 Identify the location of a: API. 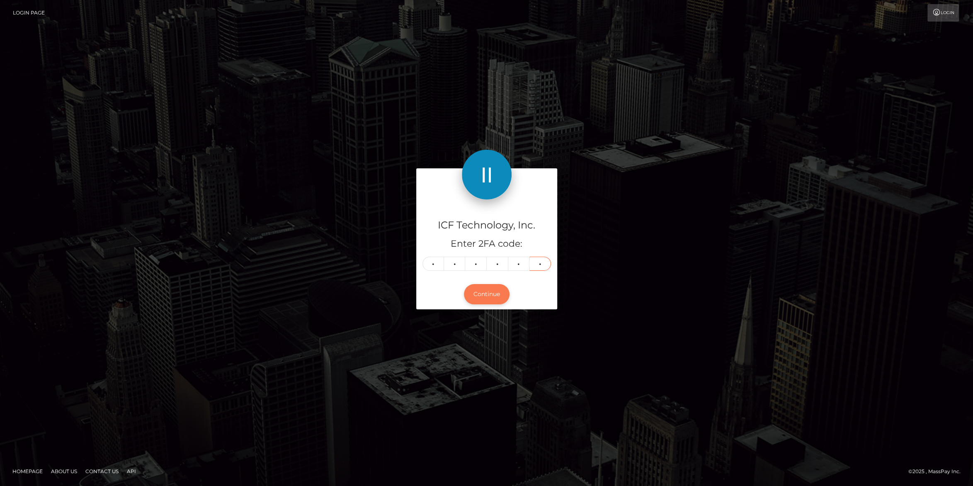
(131, 471).